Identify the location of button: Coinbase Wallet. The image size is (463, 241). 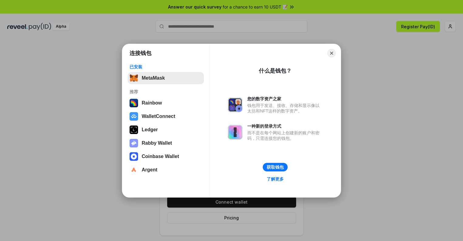
(166, 156).